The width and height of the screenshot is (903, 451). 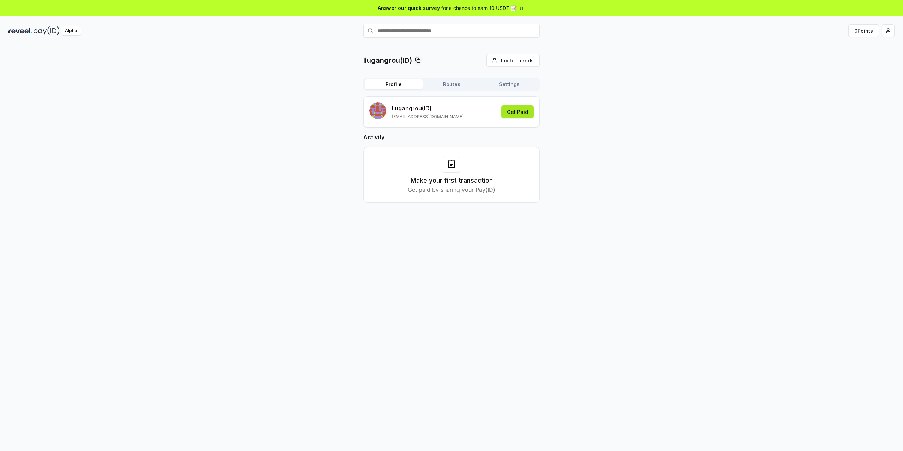 What do you see at coordinates (394, 84) in the screenshot?
I see `button: Profile` at bounding box center [394, 84].